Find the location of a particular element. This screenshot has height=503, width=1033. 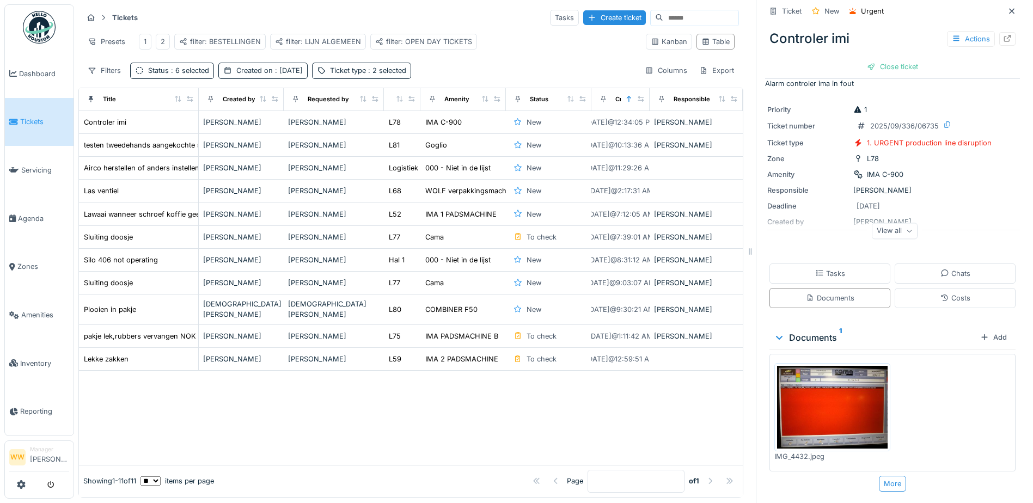

div: L81 is located at coordinates (394, 145).